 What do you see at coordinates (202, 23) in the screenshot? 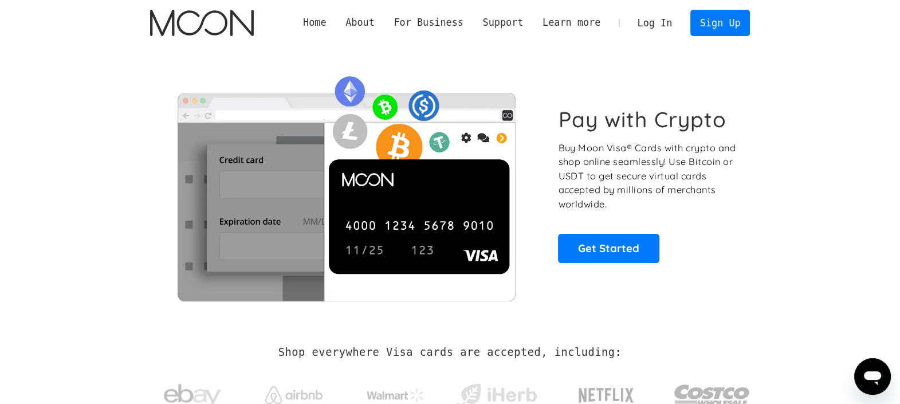
I see `img: Moon Logo` at bounding box center [202, 23].